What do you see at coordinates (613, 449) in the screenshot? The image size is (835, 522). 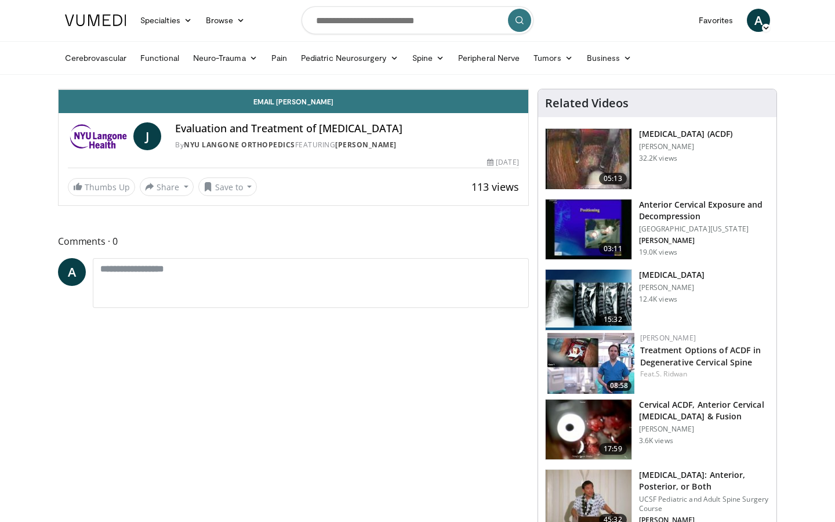 I see `span: 17:59` at bounding box center [613, 449].